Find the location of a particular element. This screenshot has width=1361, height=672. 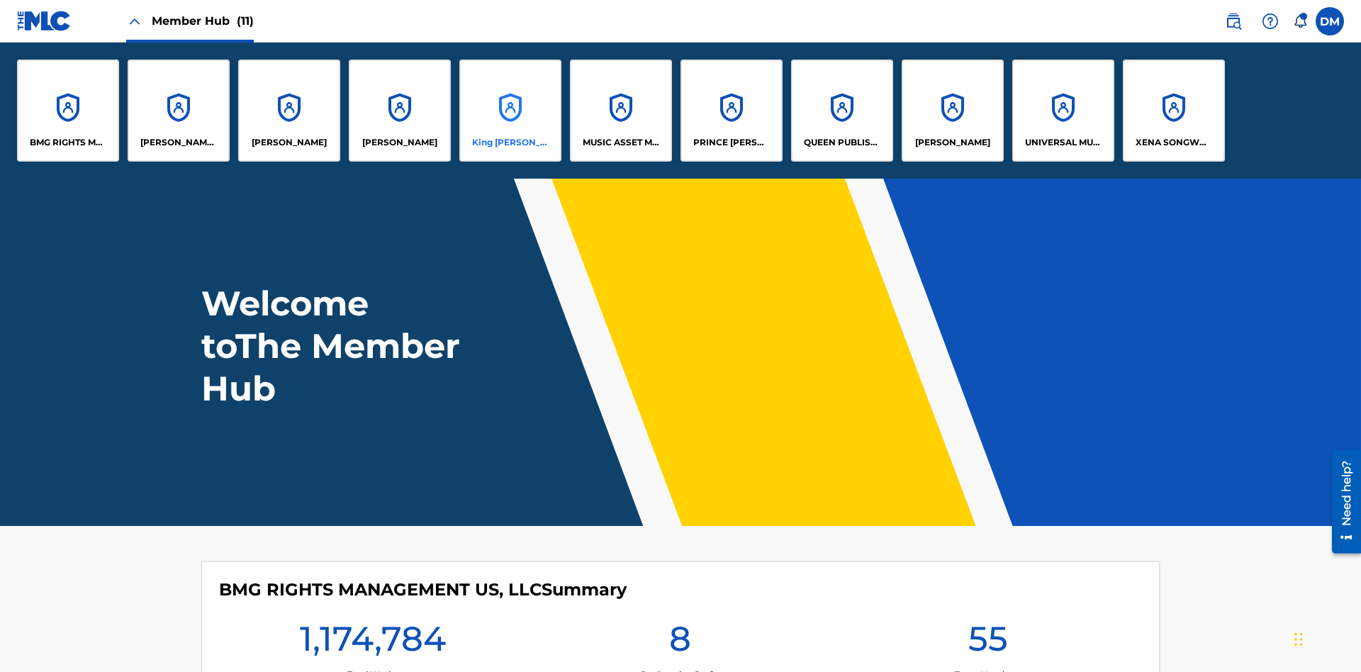

div: Drag is located at coordinates (1299, 639).